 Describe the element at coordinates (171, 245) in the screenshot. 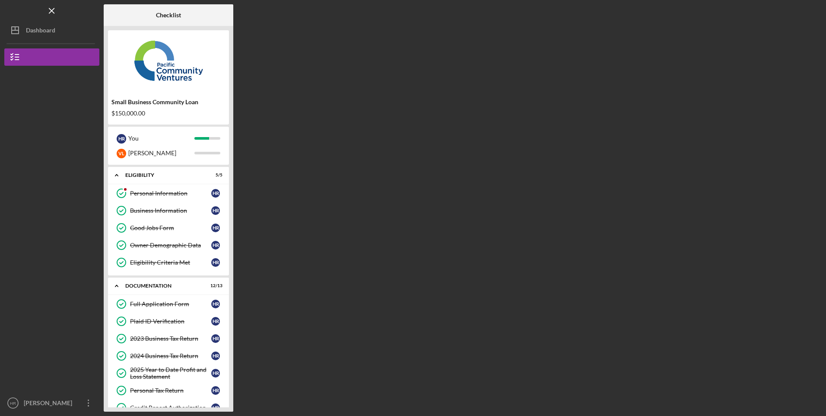

I see `div: Owner Demographic Data` at that location.